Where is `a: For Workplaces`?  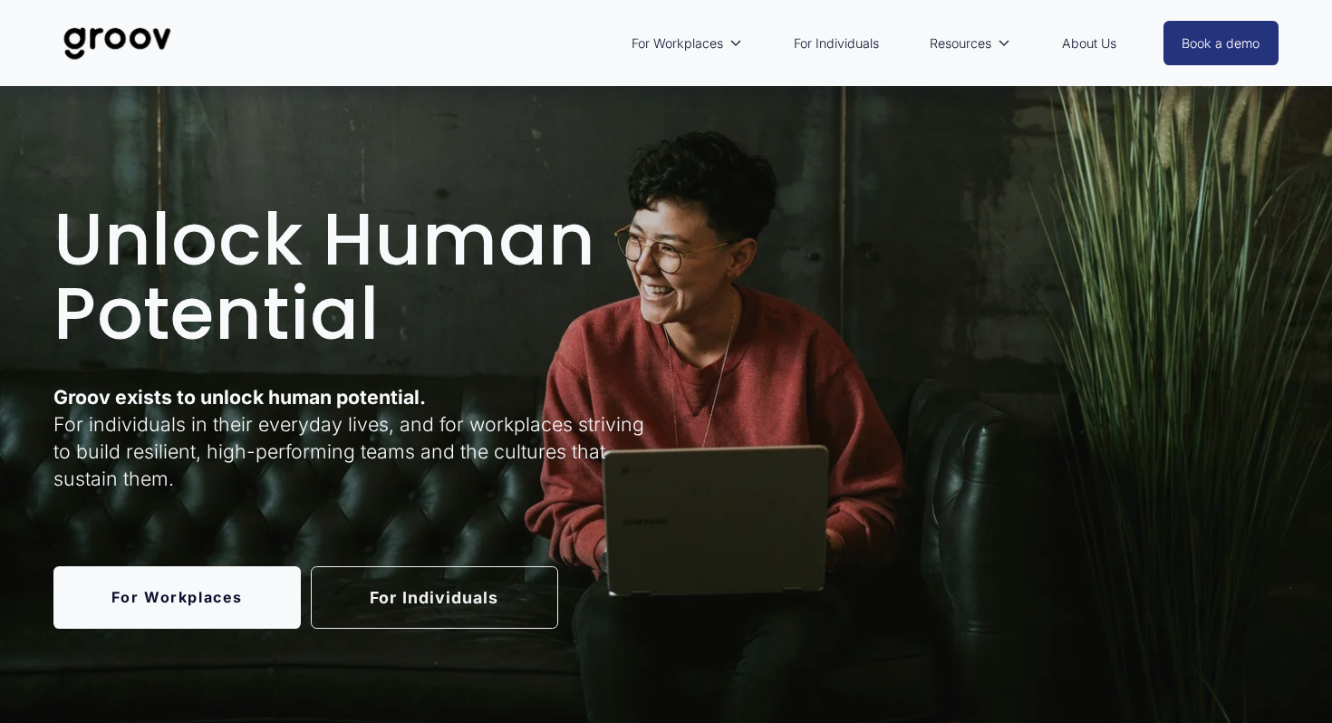
a: For Workplaces is located at coordinates (177, 597).